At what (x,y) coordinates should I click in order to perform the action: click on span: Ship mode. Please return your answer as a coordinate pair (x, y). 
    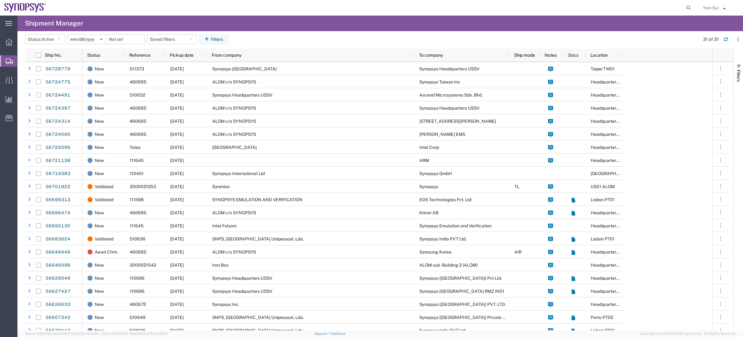
    Looking at the image, I should click on (524, 55).